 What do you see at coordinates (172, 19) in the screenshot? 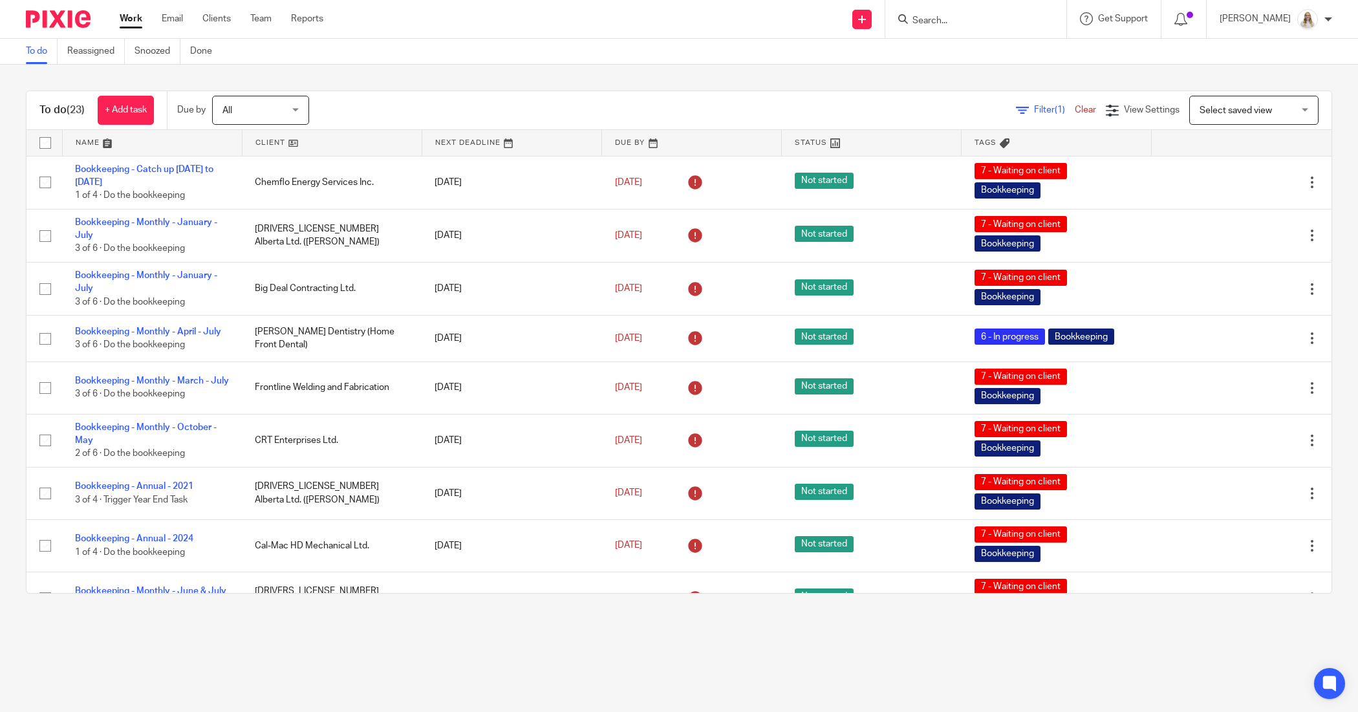
I see `a: Email` at bounding box center [172, 19].